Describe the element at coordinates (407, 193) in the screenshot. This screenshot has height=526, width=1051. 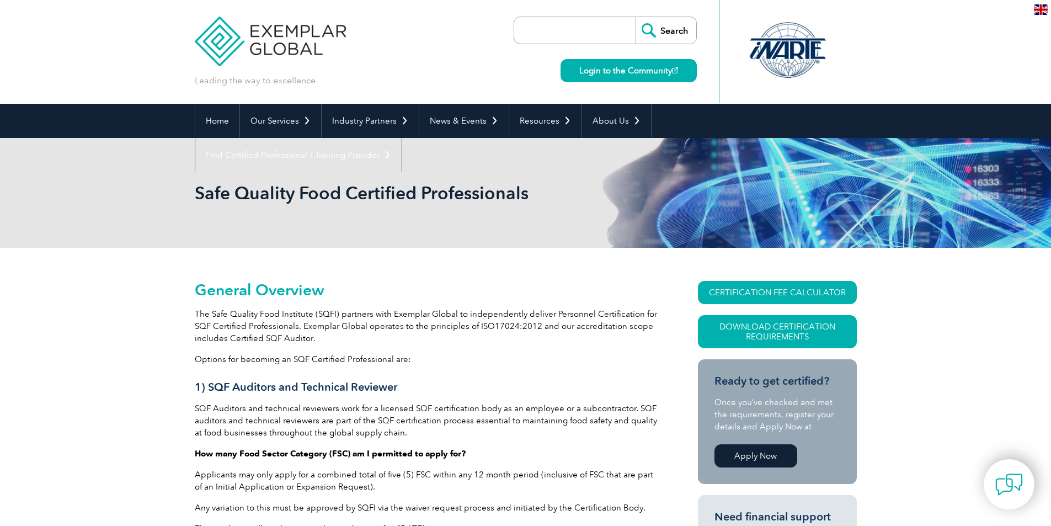
I see `h1: Safe Quality Food Certified Professionals` at that location.